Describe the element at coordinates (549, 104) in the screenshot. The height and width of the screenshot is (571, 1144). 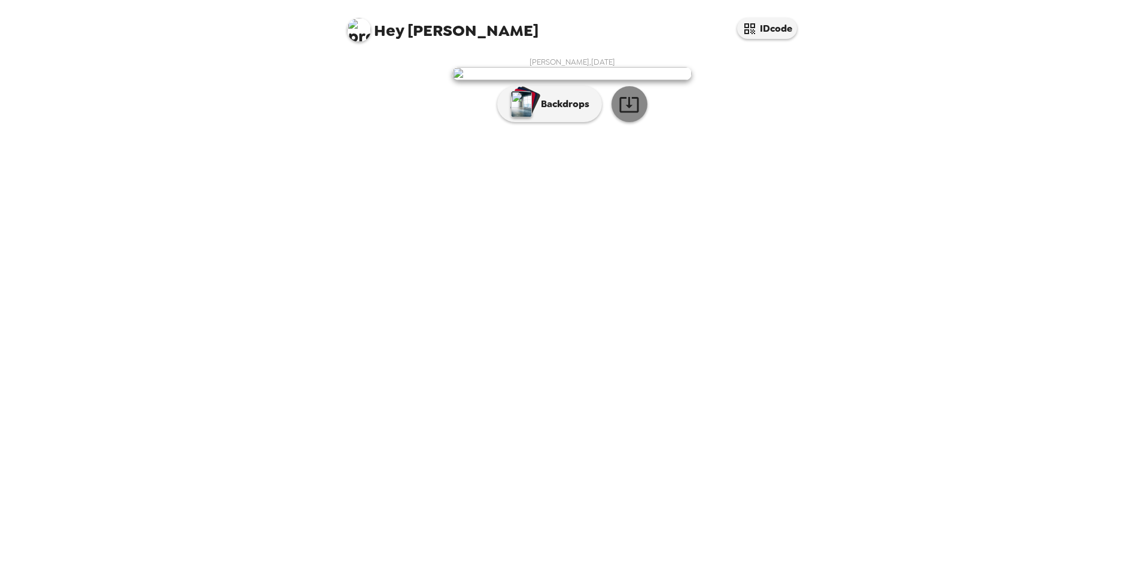
I see `button: Backdrops` at that location.